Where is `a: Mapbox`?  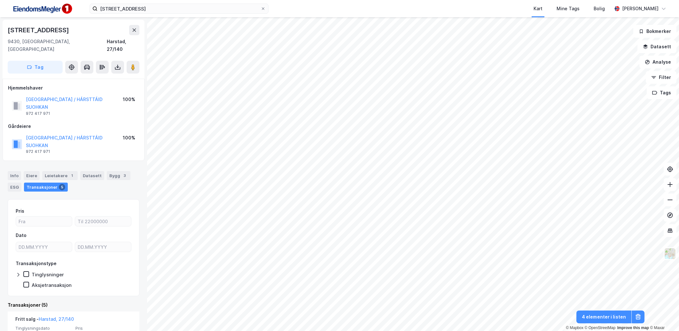
a: Mapbox is located at coordinates (574, 327).